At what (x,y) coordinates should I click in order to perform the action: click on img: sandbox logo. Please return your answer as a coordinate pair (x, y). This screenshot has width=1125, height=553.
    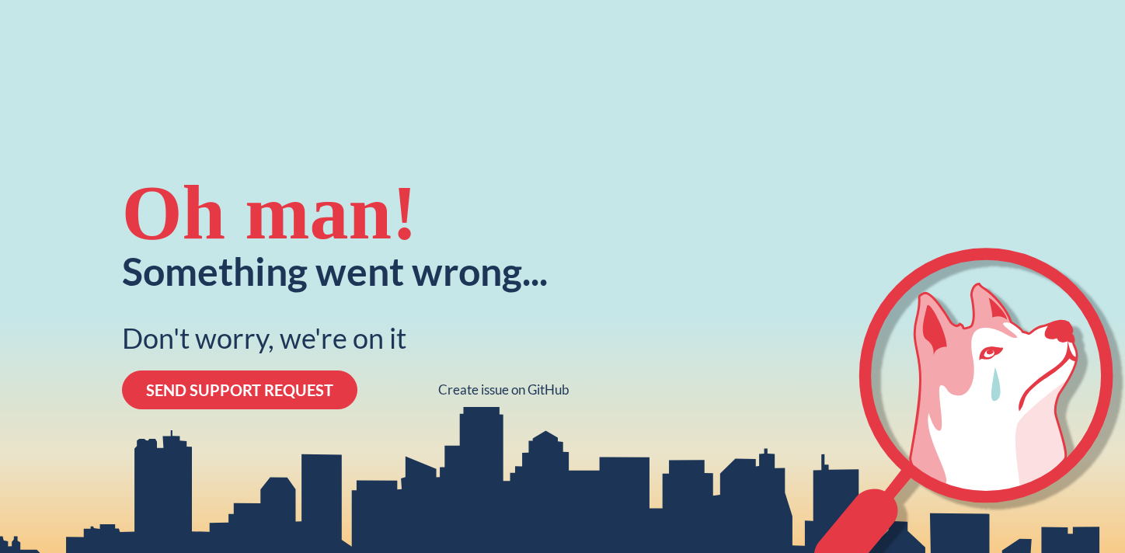
    Looking at the image, I should click on (33, 39).